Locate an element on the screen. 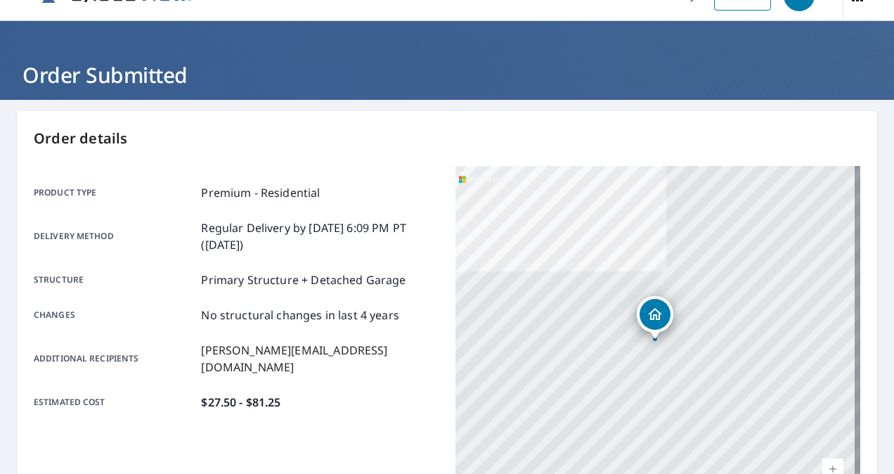 The image size is (894, 474). p: Premium - Residential is located at coordinates (260, 193).